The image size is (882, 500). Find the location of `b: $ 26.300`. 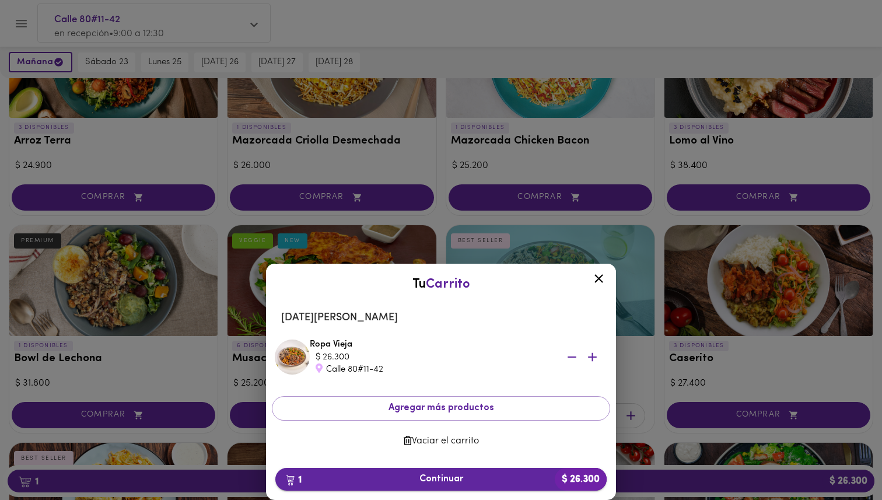

b: $ 26.300 is located at coordinates (581, 479).